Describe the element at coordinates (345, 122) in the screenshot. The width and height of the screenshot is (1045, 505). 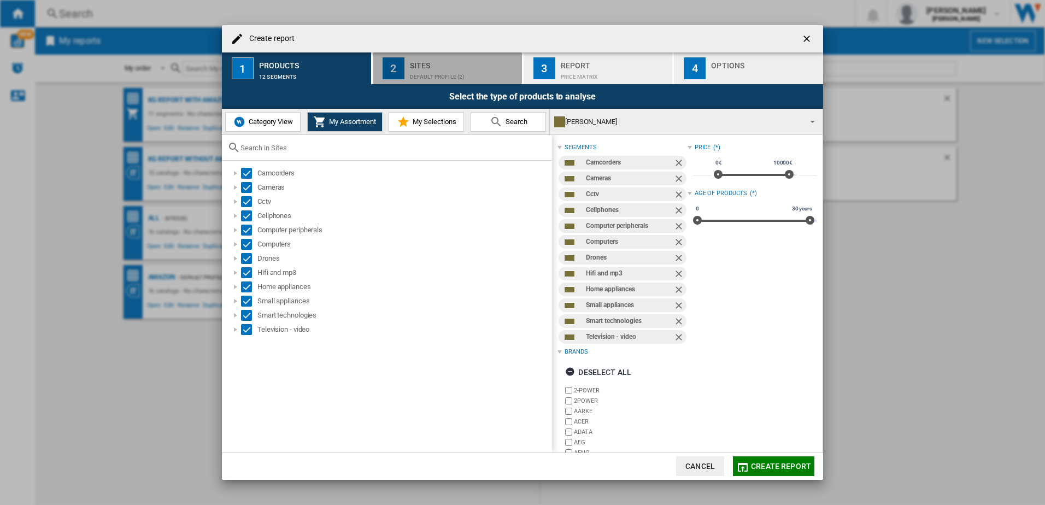
I see `button: My Assortment` at that location.